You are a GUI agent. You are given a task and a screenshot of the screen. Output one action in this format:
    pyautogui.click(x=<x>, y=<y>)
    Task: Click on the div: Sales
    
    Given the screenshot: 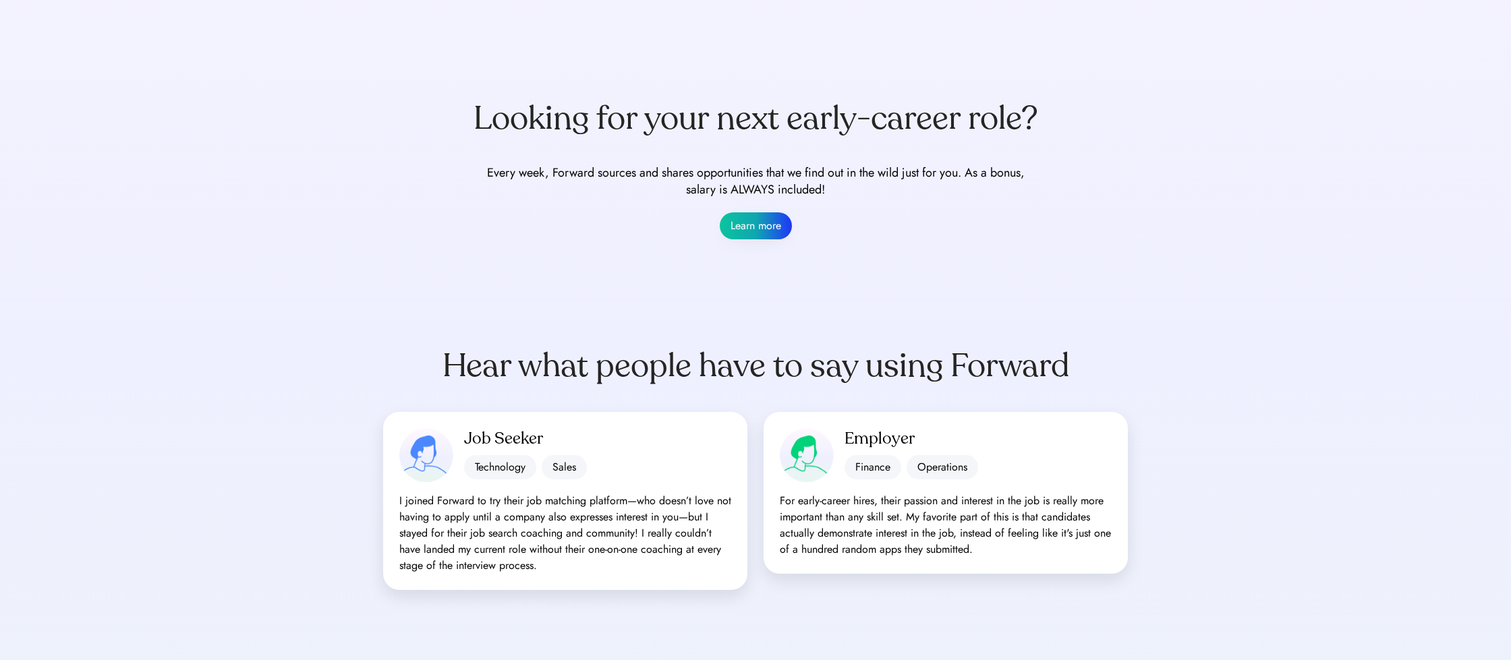 What is the action you would take?
    pyautogui.click(x=564, y=467)
    